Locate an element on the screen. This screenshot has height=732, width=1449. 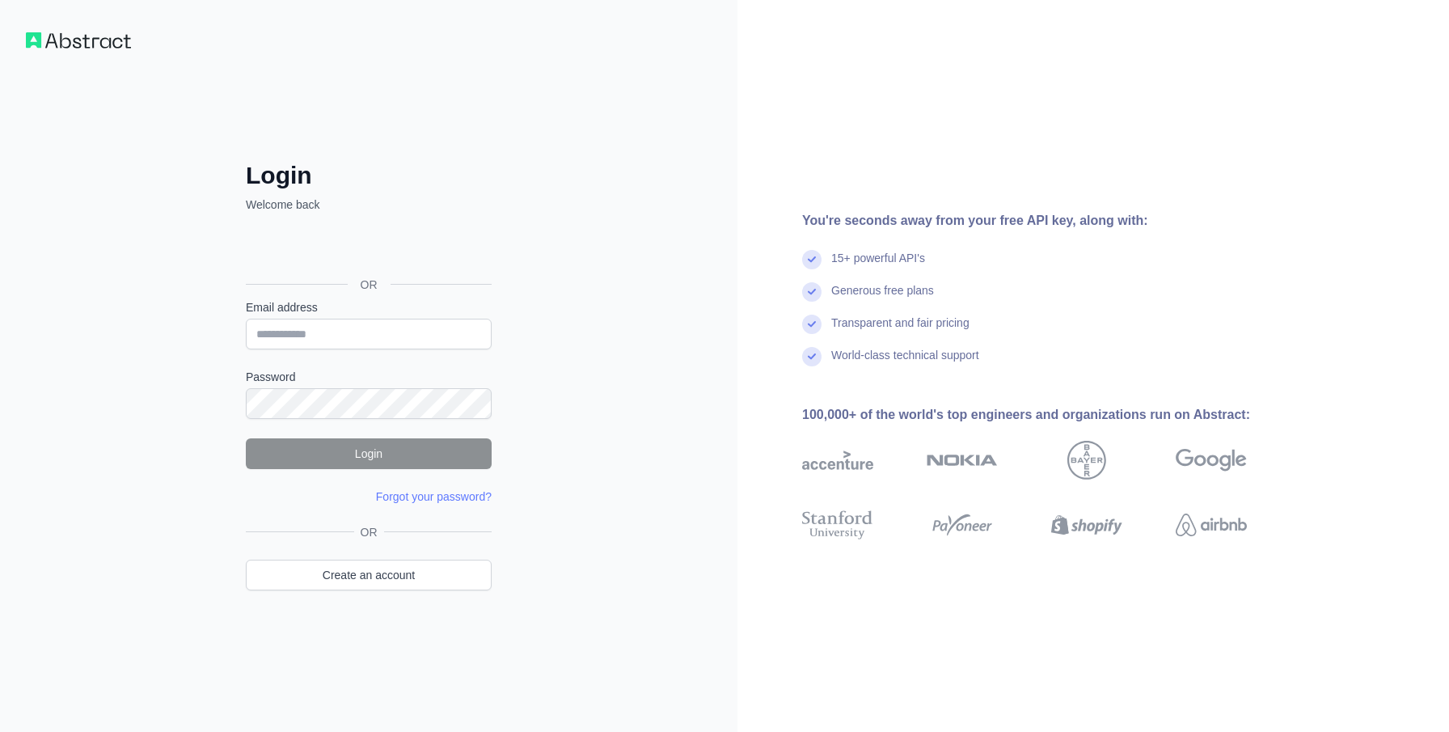
button: Login is located at coordinates (369, 453).